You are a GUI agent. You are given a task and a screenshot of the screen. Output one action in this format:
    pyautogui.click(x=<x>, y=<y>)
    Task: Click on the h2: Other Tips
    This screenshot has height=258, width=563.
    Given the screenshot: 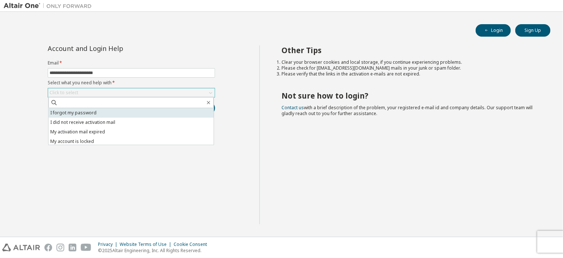 What is the action you would take?
    pyautogui.click(x=410, y=50)
    